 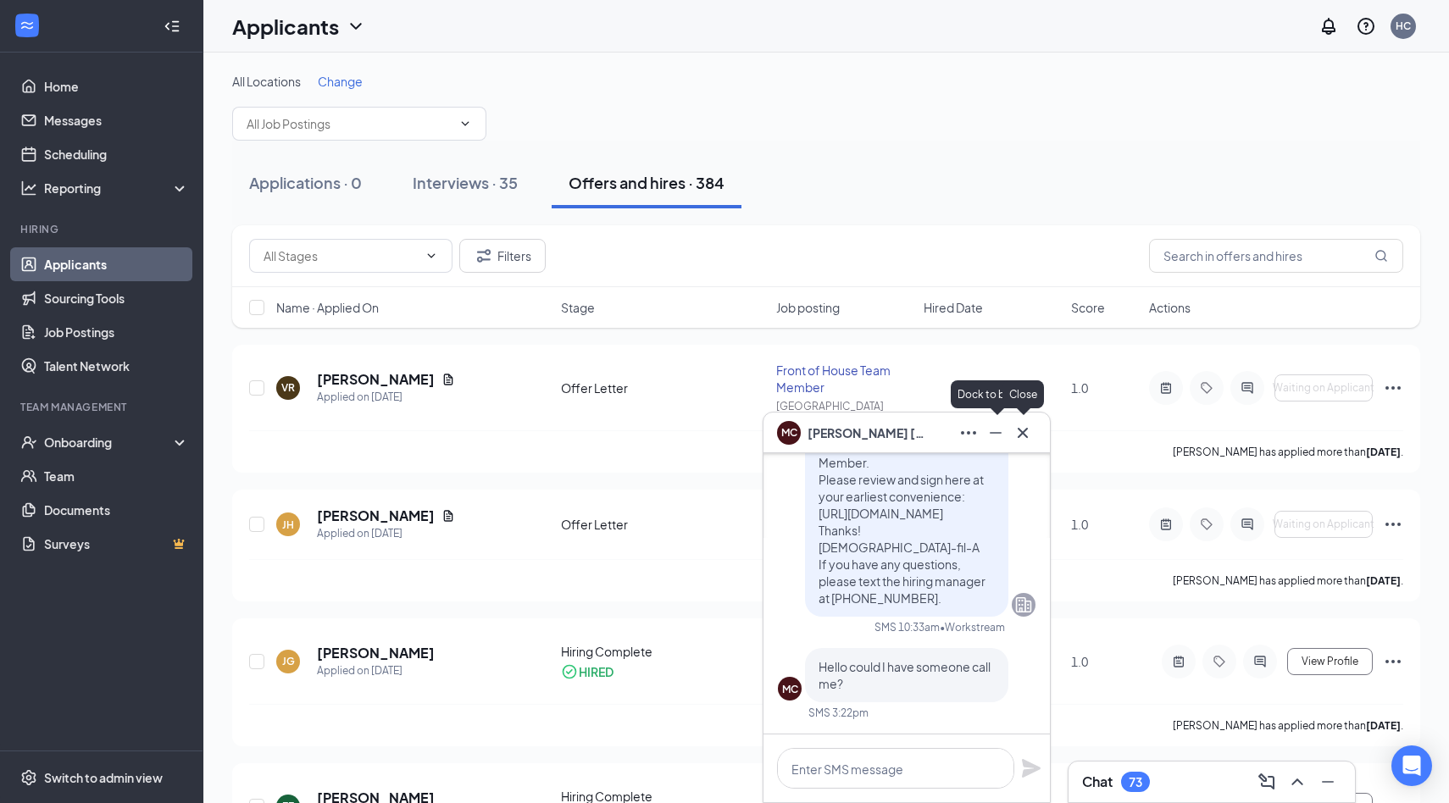 I want to click on div: HIRED, so click(x=596, y=672).